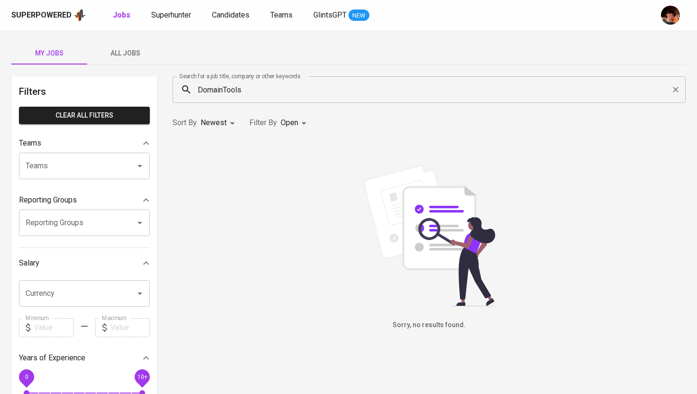 The height and width of the screenshot is (394, 697). What do you see at coordinates (213, 123) in the screenshot?
I see `p: Newest` at bounding box center [213, 123].